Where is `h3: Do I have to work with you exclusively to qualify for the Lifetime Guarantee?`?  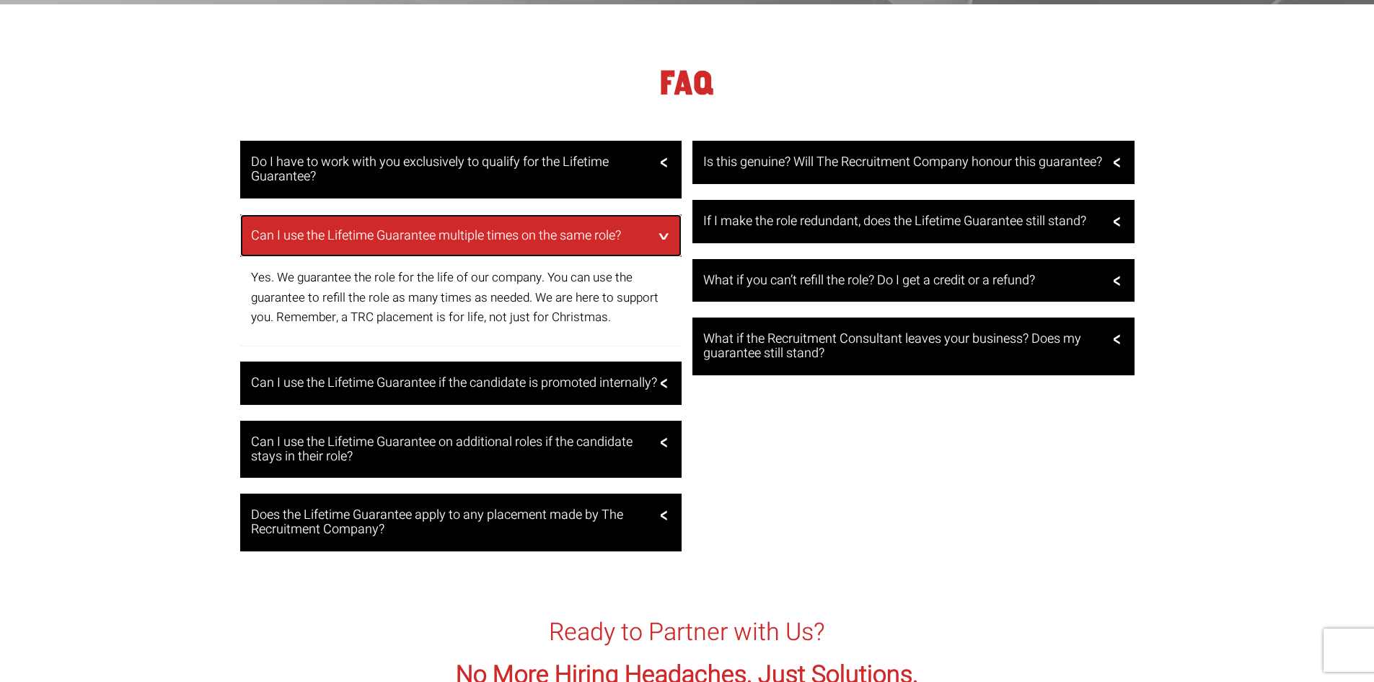 h3: Do I have to work with you exclusively to qualify for the Lifetime Guarantee? is located at coordinates (459, 169).